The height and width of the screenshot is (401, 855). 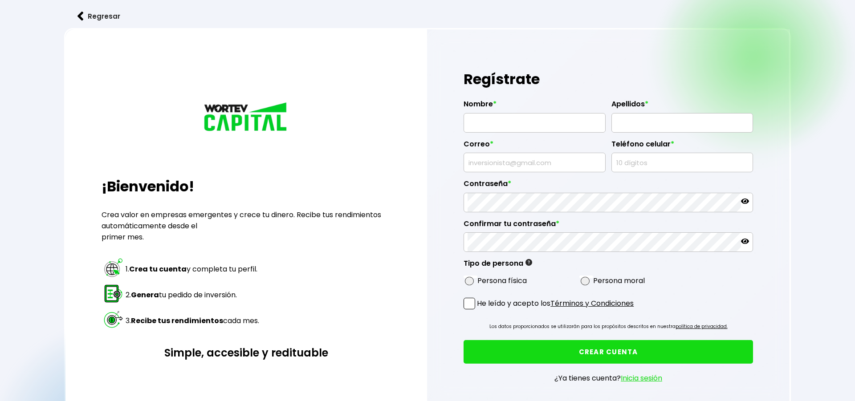 What do you see at coordinates (608, 226) in the screenshot?
I see `label: Confirmar tu contraseña` at bounding box center [608, 226].